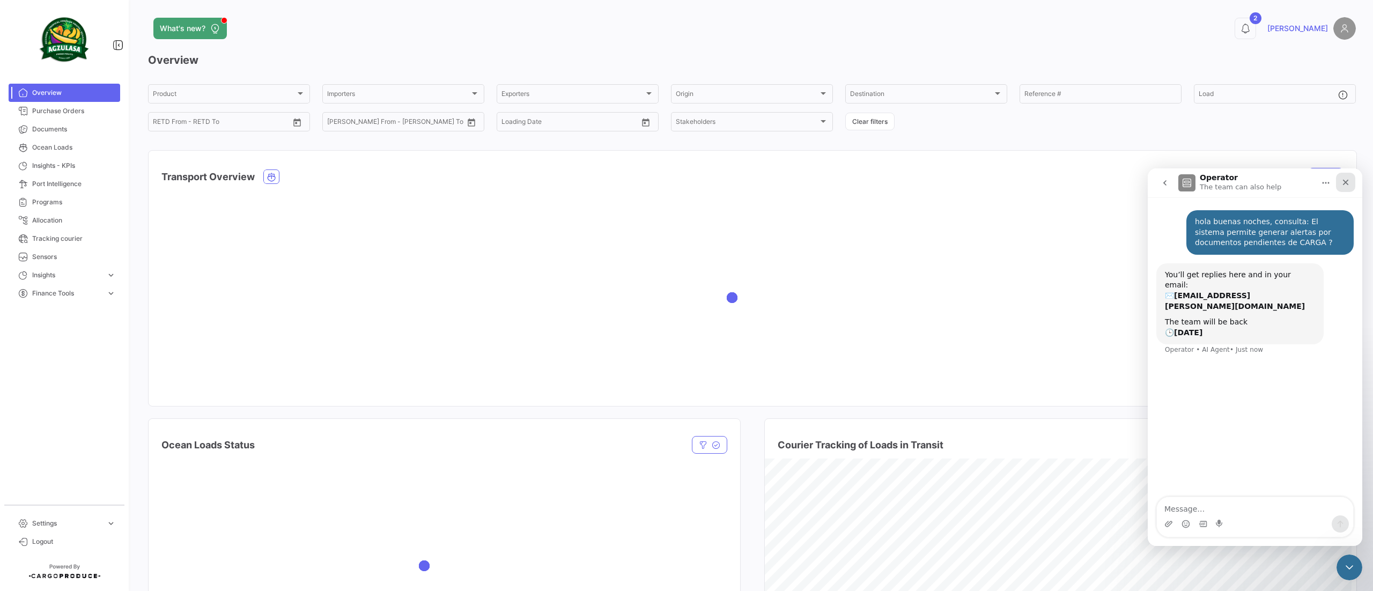 The width and height of the screenshot is (1373, 591). Describe the element at coordinates (74, 202) in the screenshot. I see `span: Programs` at that location.